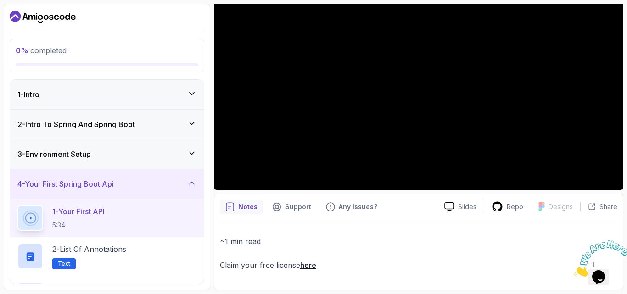 The height and width of the screenshot is (294, 627). I want to click on button: 1-Your First API5:34, so click(107, 218).